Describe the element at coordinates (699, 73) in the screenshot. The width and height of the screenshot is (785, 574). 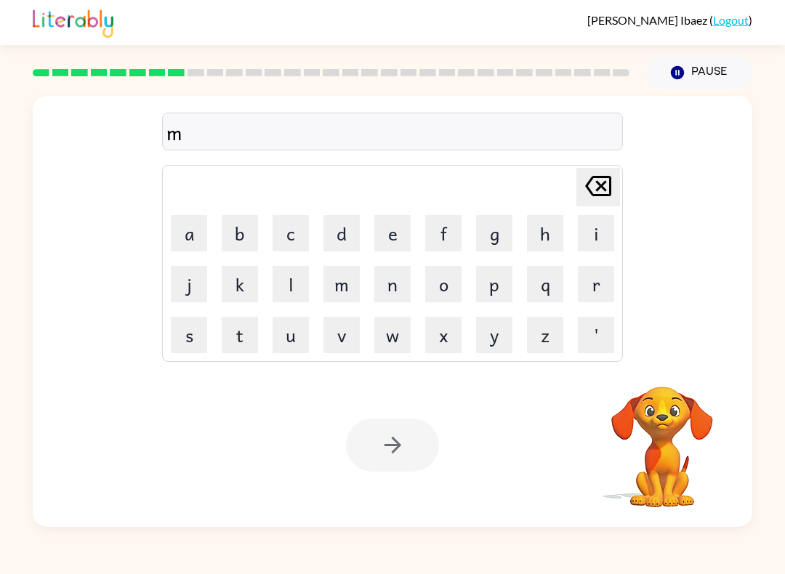
I see `button: Pause` at that location.